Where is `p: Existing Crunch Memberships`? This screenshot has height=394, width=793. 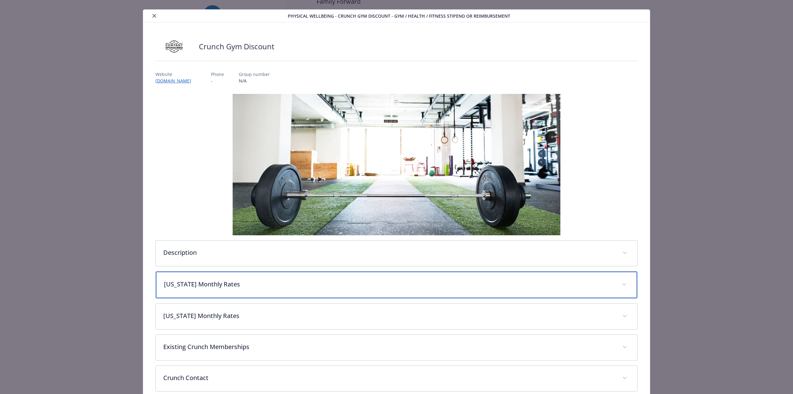 p: Existing Crunch Memberships is located at coordinates (389, 347).